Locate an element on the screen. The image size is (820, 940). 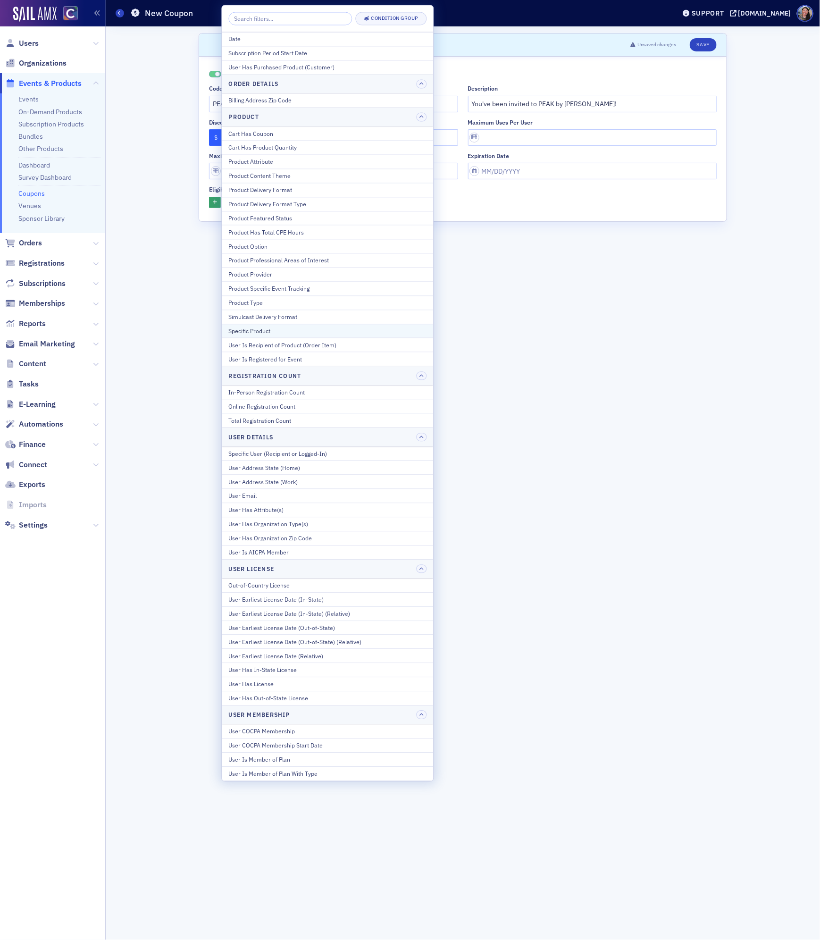
button: User Is Member of Plan is located at coordinates (328, 759).